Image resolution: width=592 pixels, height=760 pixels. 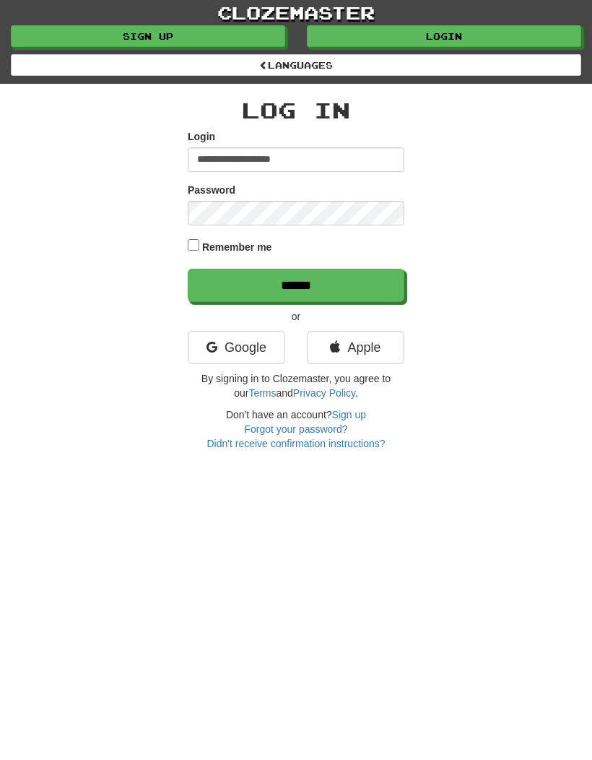 What do you see at coordinates (296, 429) in the screenshot?
I see `div: Don't have an account?` at bounding box center [296, 429].